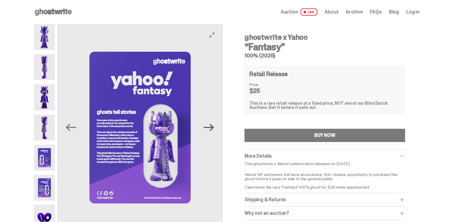  I want to click on img: Yahoo-HG---1.png, so click(44, 37).